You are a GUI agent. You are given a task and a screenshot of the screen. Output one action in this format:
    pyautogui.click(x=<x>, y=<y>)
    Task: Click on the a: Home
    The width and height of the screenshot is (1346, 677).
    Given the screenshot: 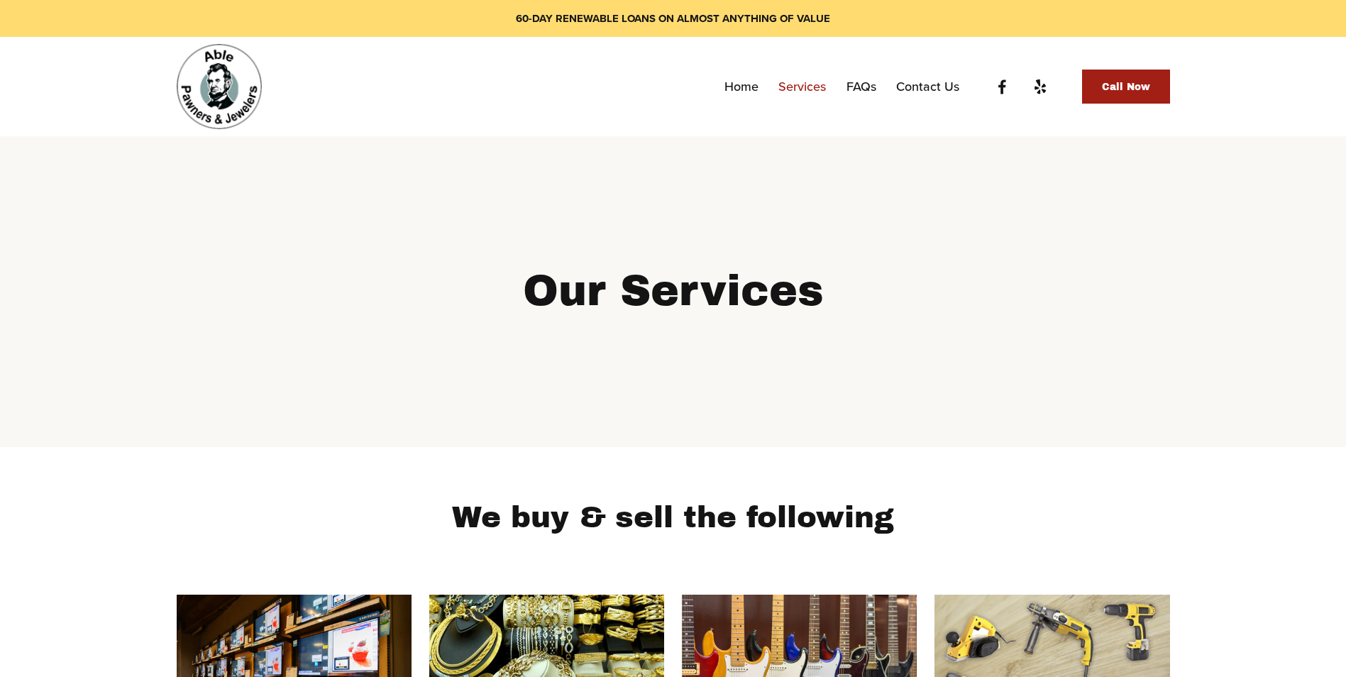 What is the action you would take?
    pyautogui.click(x=742, y=87)
    